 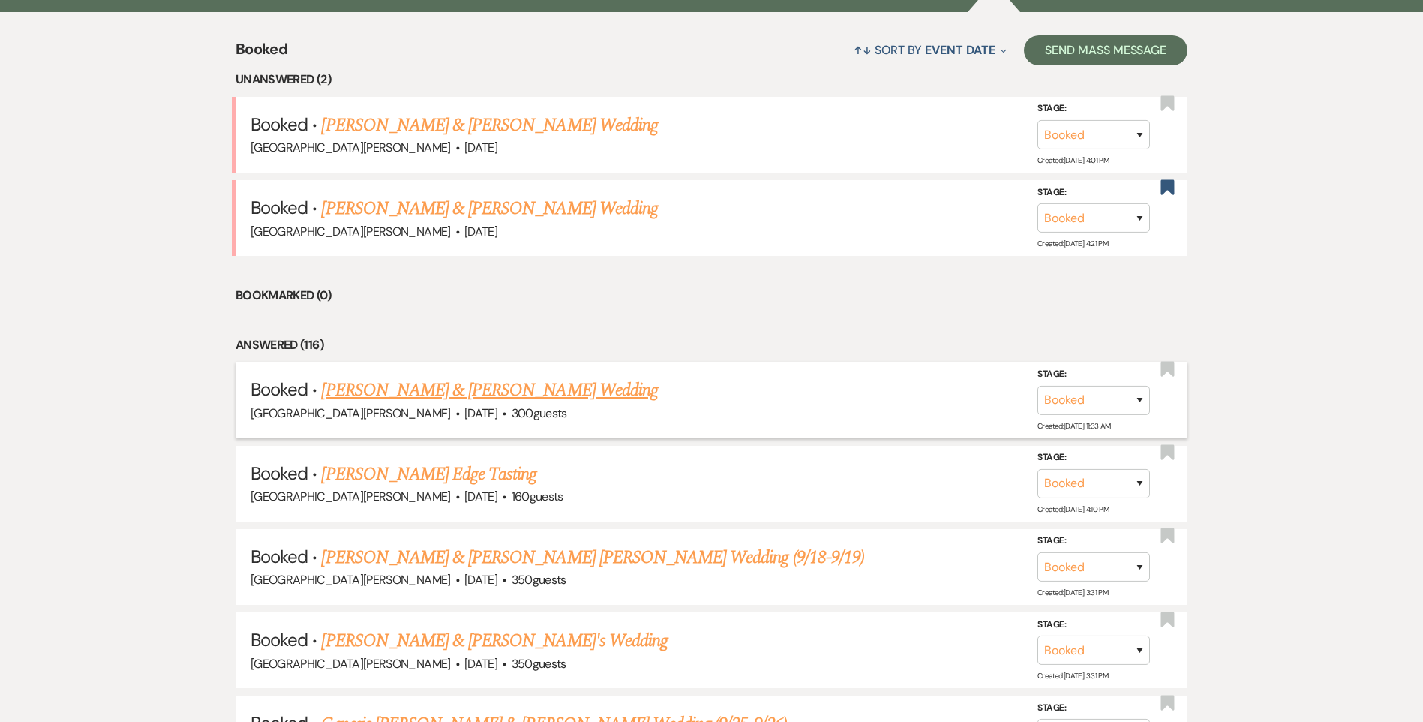 What do you see at coordinates (537, 496) in the screenshot?
I see `span: 160 guests` at bounding box center [537, 496].